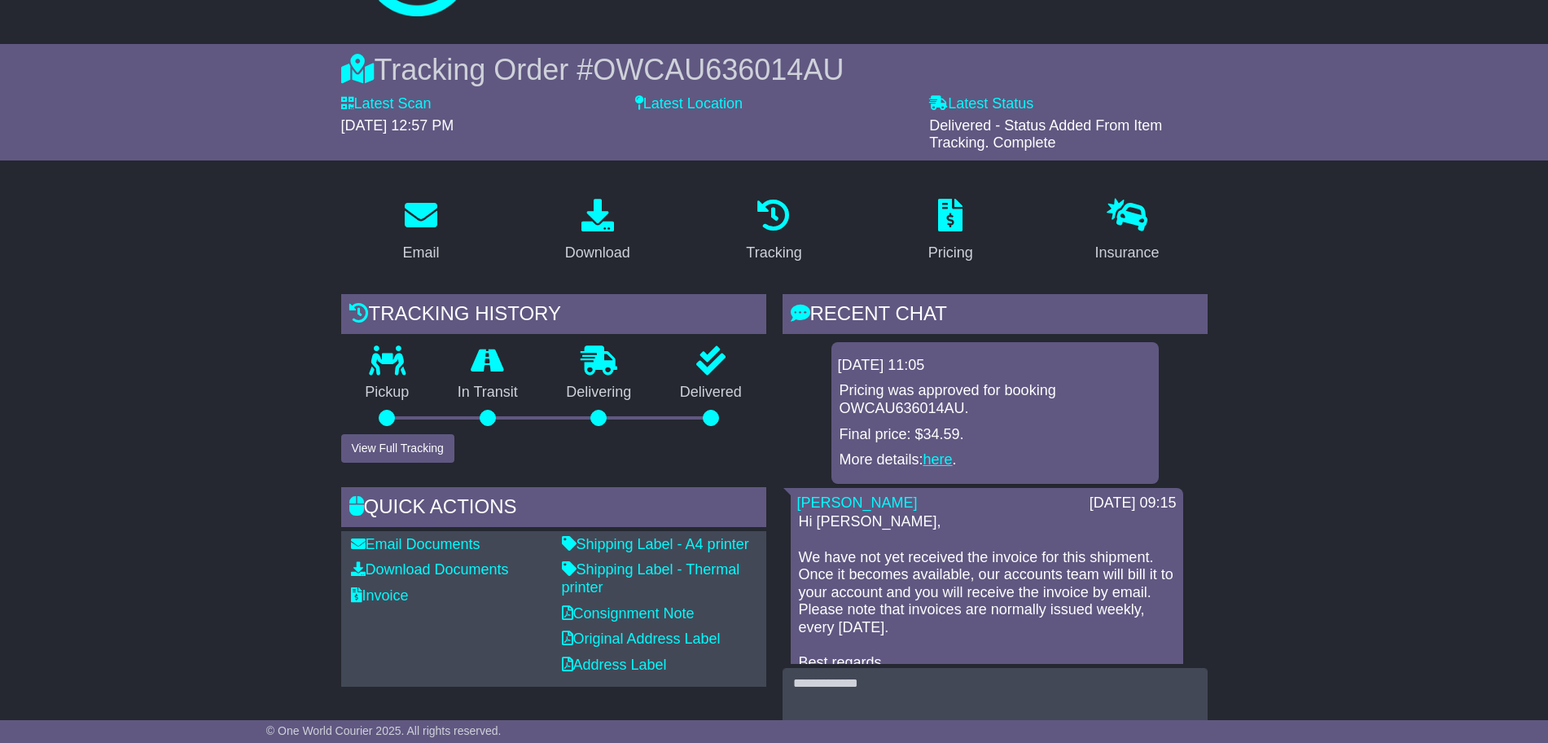 Image resolution: width=1548 pixels, height=743 pixels. I want to click on a: Email Documents, so click(415, 544).